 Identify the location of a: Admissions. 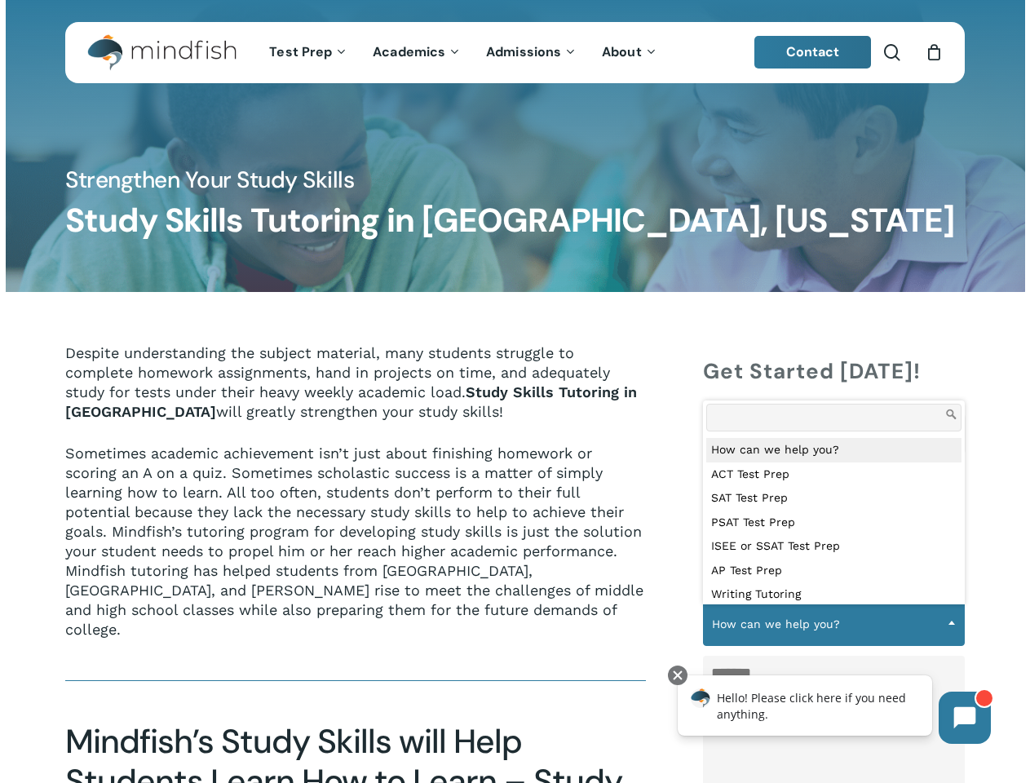
(532, 52).